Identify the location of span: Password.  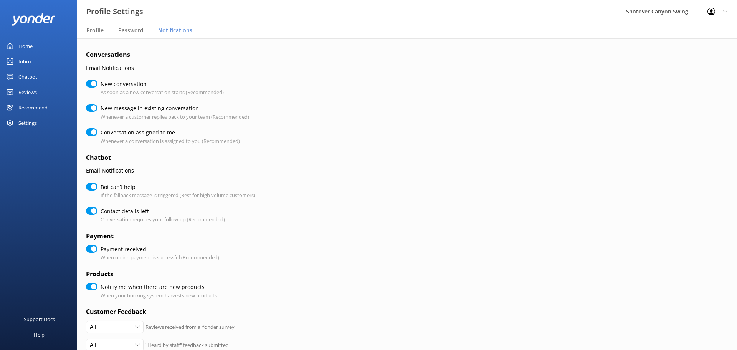
(131, 30).